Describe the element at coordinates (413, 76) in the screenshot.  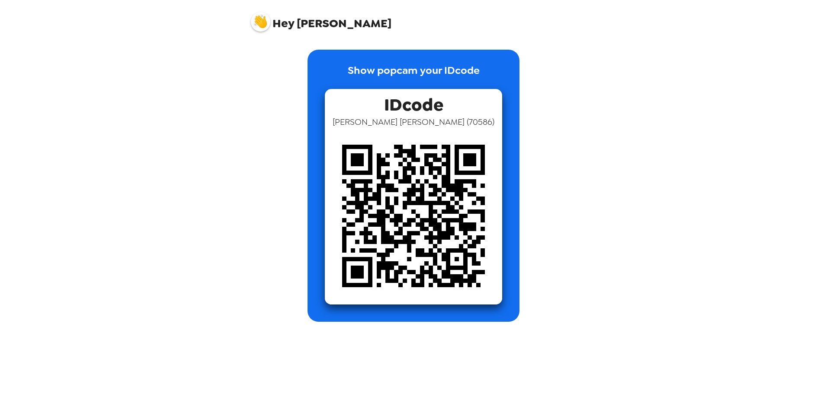
I see `p: Show popcam your IDcode` at that location.